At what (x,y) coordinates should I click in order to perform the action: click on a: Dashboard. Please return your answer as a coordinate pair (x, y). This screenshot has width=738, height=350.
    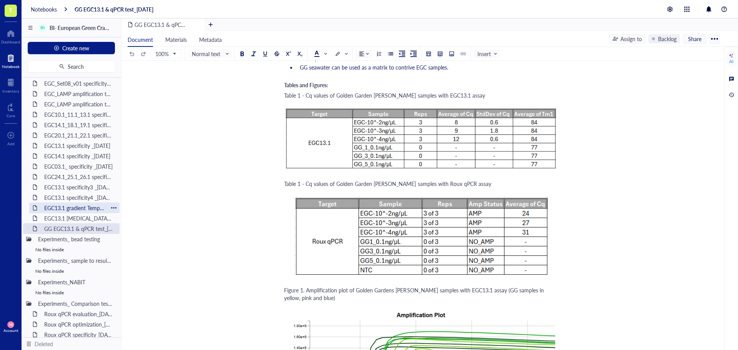
    Looking at the image, I should click on (11, 36).